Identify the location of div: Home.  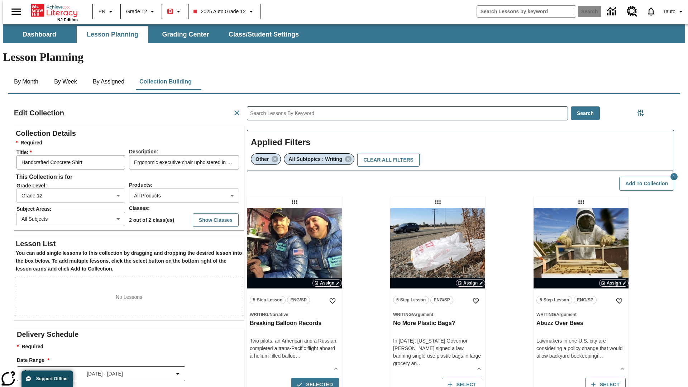
(54, 12).